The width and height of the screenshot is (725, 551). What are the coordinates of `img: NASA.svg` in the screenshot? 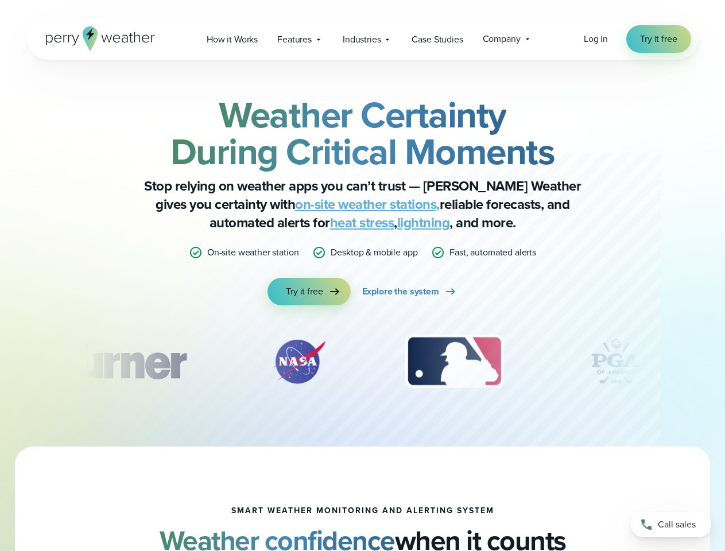 It's located at (299, 362).